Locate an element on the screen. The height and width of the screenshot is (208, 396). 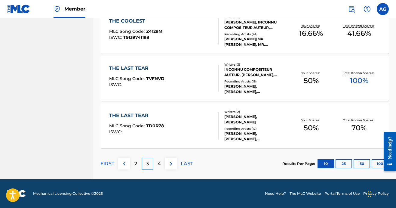
img: MLC Logo is located at coordinates (19, 9).